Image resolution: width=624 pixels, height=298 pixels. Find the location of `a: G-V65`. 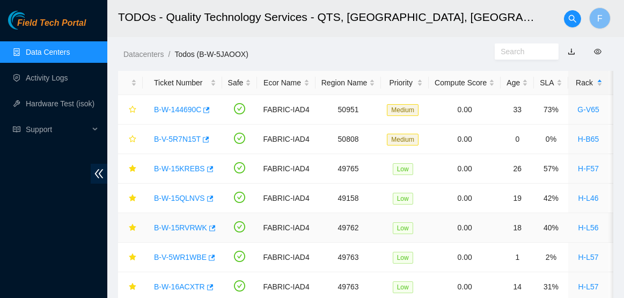

a: G-V65 is located at coordinates (588, 109).